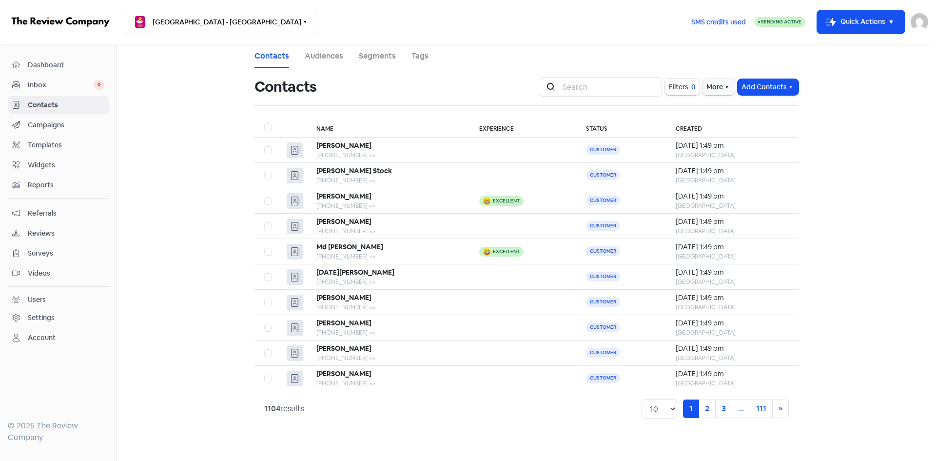 The width and height of the screenshot is (936, 461). Describe the element at coordinates (66, 165) in the screenshot. I see `span: Widgets` at that location.